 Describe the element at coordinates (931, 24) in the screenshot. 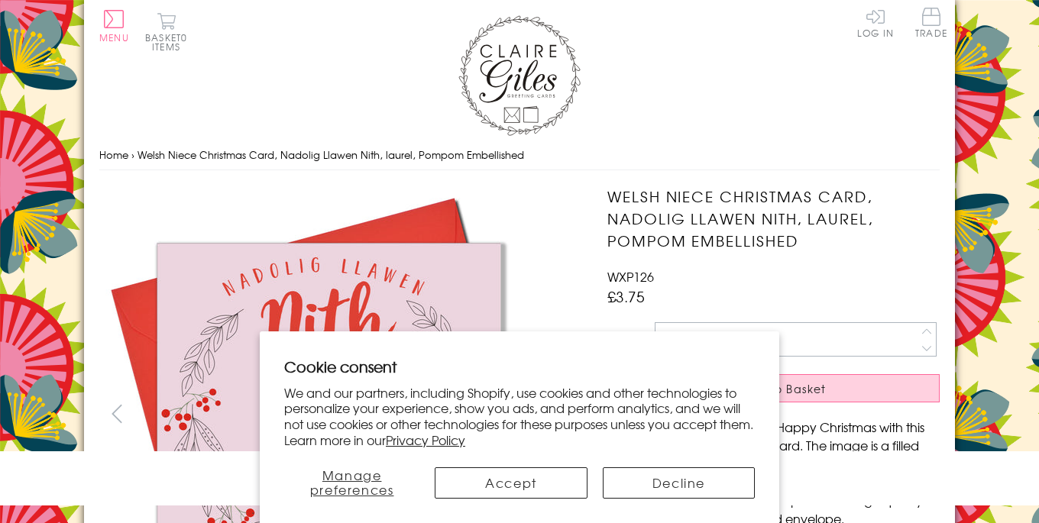

I see `a: Trade` at that location.